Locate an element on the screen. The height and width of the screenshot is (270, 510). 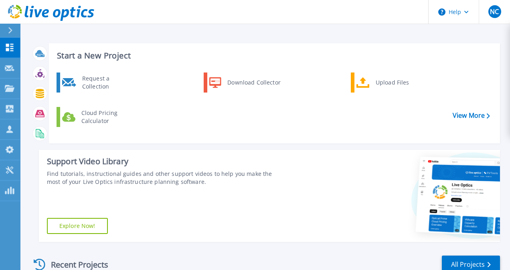
a: Cloud Pricing Calculator is located at coordinates (98, 117).